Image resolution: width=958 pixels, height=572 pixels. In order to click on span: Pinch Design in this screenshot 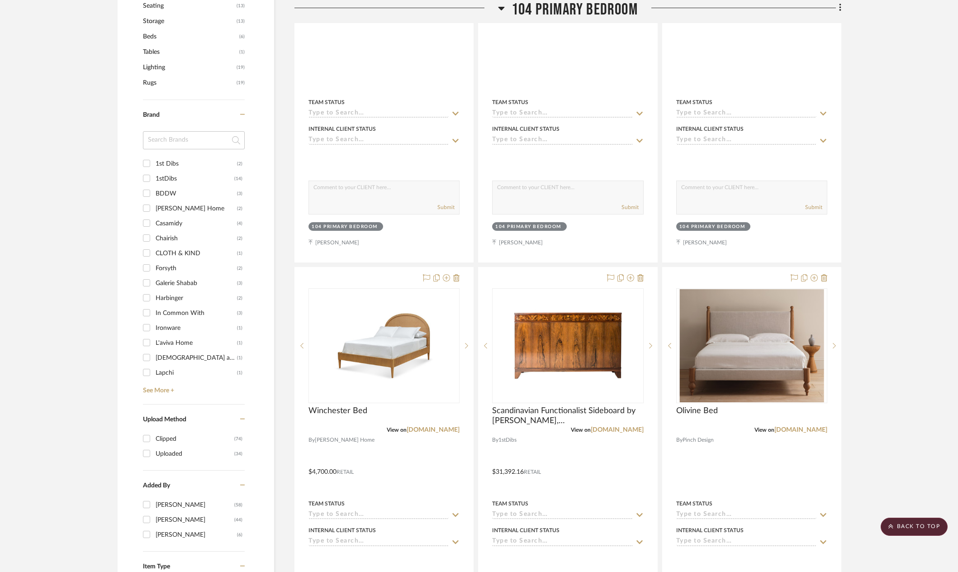, I will do `click(698, 440)`.